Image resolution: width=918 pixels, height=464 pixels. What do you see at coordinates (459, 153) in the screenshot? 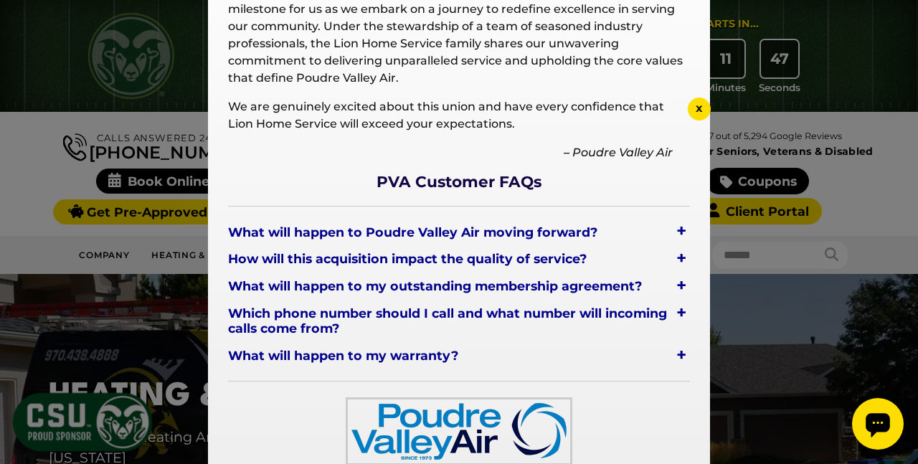
I see `p: – Poudre Valley Air` at bounding box center [459, 153].